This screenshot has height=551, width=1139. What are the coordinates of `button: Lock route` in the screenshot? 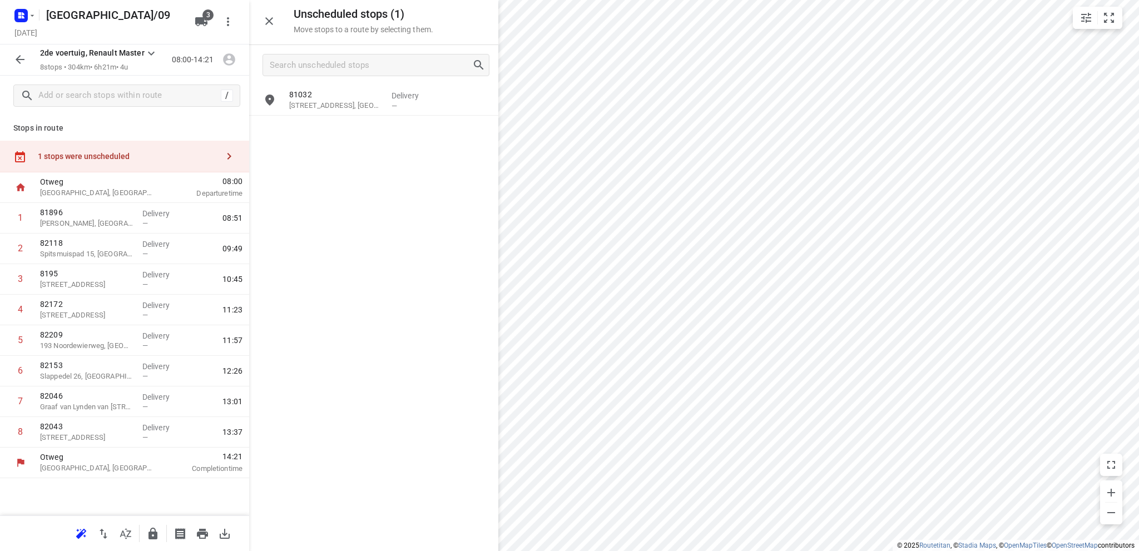 It's located at (153, 534).